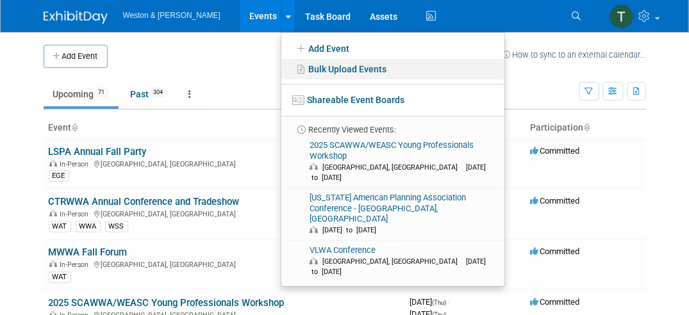  What do you see at coordinates (574, 54) in the screenshot?
I see `a: How to sync to an external calendar...` at bounding box center [574, 54].